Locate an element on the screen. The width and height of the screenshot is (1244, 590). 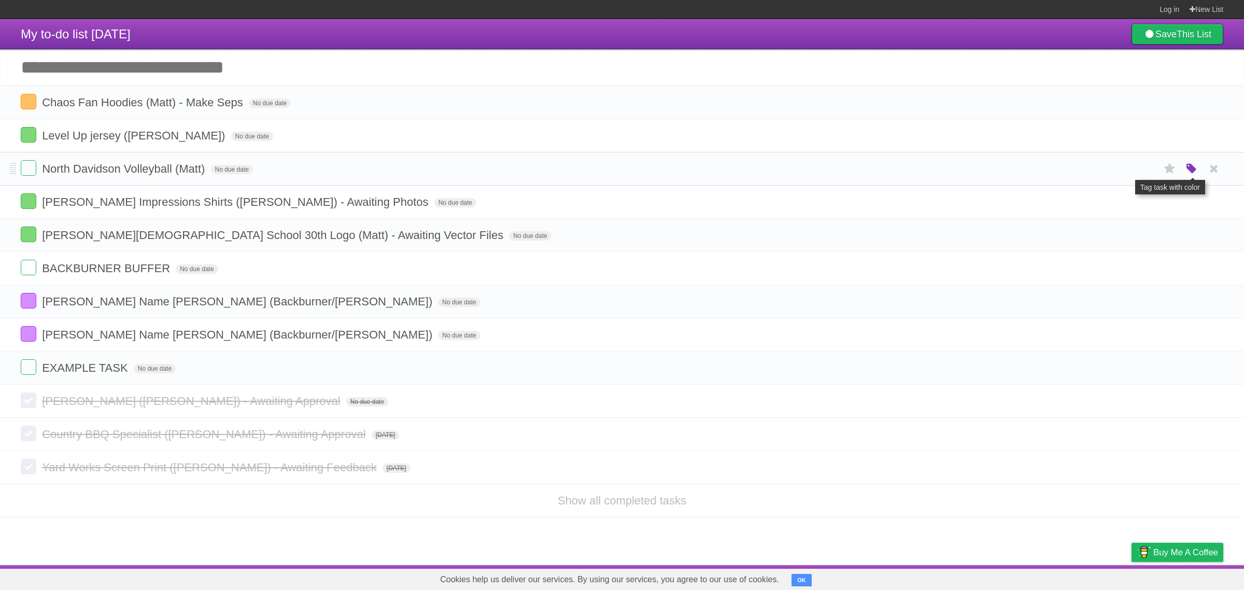
span: Buy me a coffee is located at coordinates (1186, 552).